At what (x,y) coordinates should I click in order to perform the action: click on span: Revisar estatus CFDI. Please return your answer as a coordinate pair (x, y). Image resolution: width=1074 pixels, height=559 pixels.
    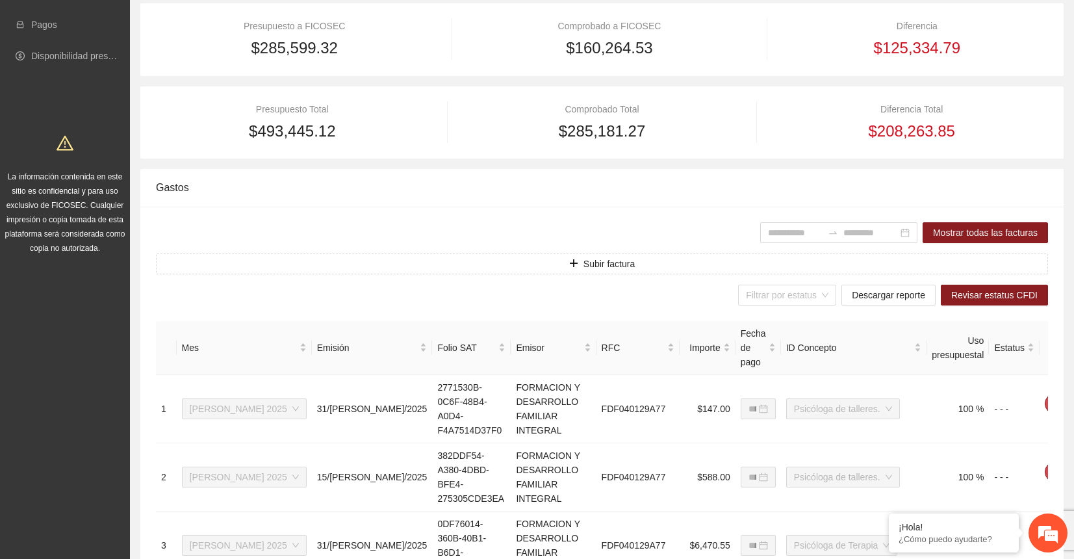
    Looking at the image, I should click on (994, 295).